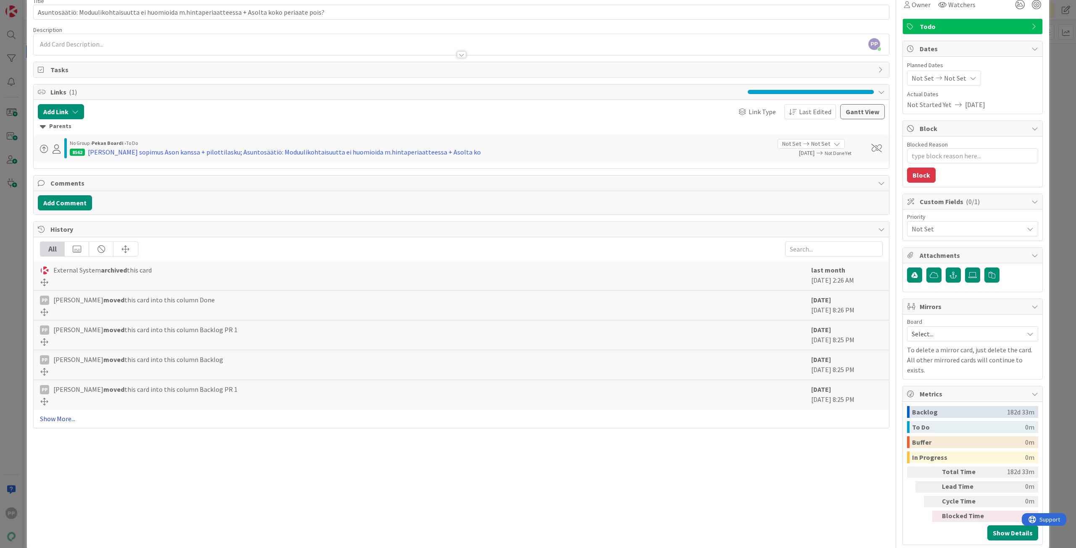  What do you see at coordinates (972, 360) in the screenshot?
I see `p: To delete a mirror card, just delete the card. All other mirrored cards will continue to exists.` at bounding box center [972, 360].